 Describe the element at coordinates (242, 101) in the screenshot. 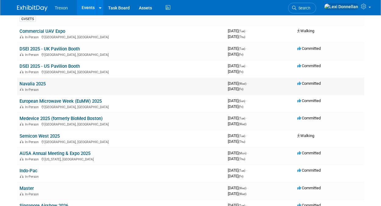

I see `span: (Sun)` at that location.